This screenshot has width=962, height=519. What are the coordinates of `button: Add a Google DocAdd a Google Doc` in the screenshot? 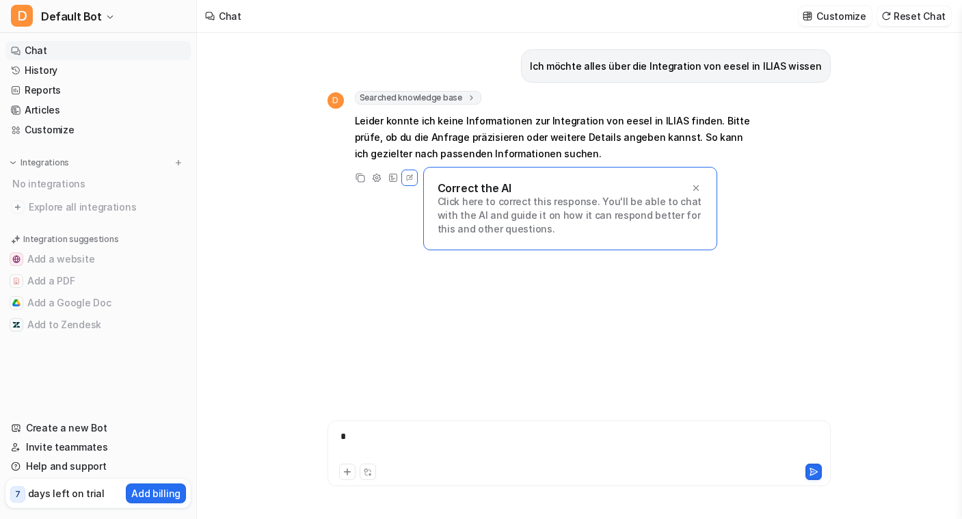 It's located at (98, 303).